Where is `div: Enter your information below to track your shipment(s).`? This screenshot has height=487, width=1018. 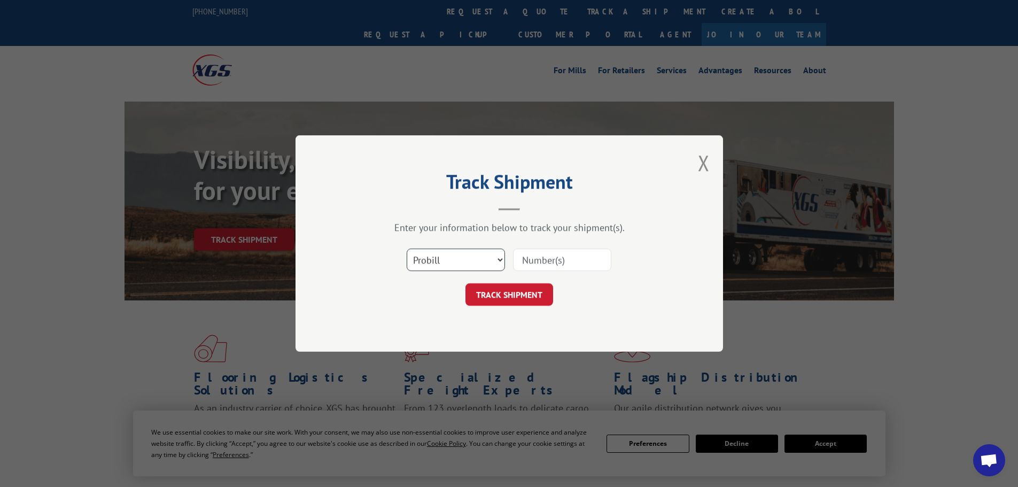 div: Enter your information below to track your shipment(s). is located at coordinates (509, 227).